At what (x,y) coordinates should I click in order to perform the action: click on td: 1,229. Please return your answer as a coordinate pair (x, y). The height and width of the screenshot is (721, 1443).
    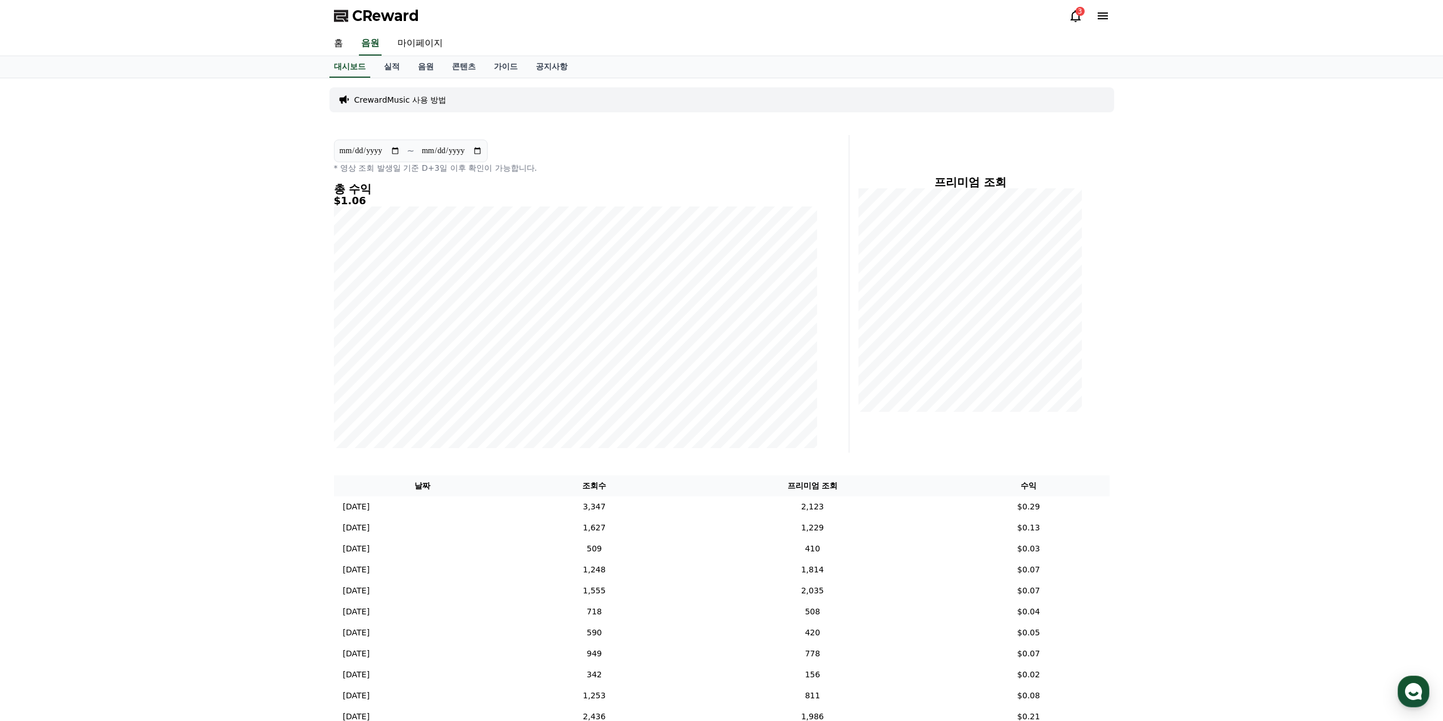
    Looking at the image, I should click on (812, 527).